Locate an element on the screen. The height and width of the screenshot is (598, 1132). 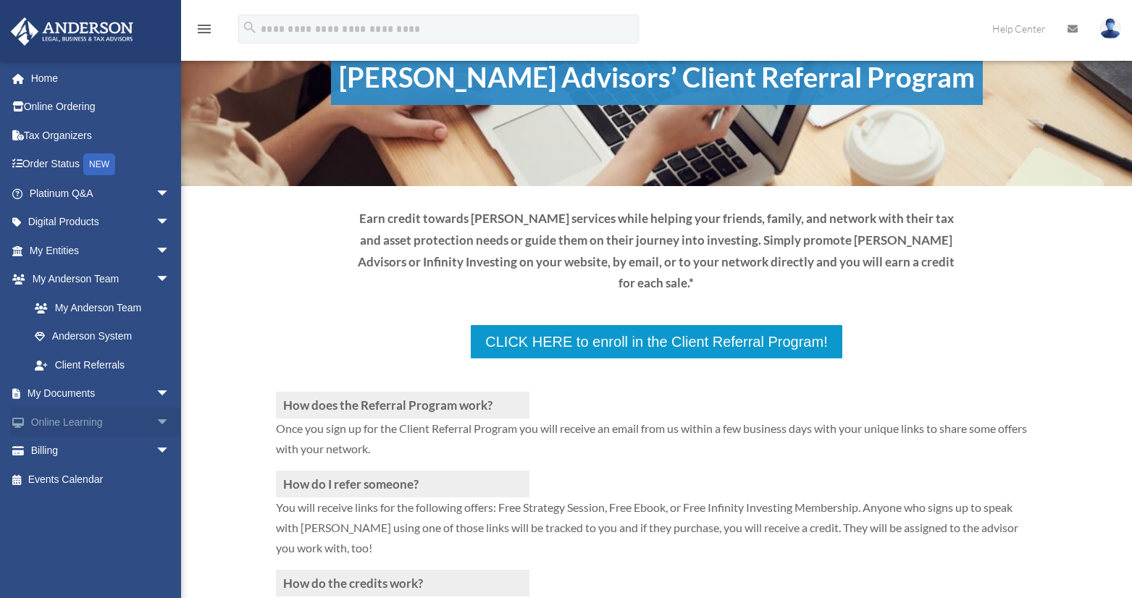
i: menu is located at coordinates (204, 29).